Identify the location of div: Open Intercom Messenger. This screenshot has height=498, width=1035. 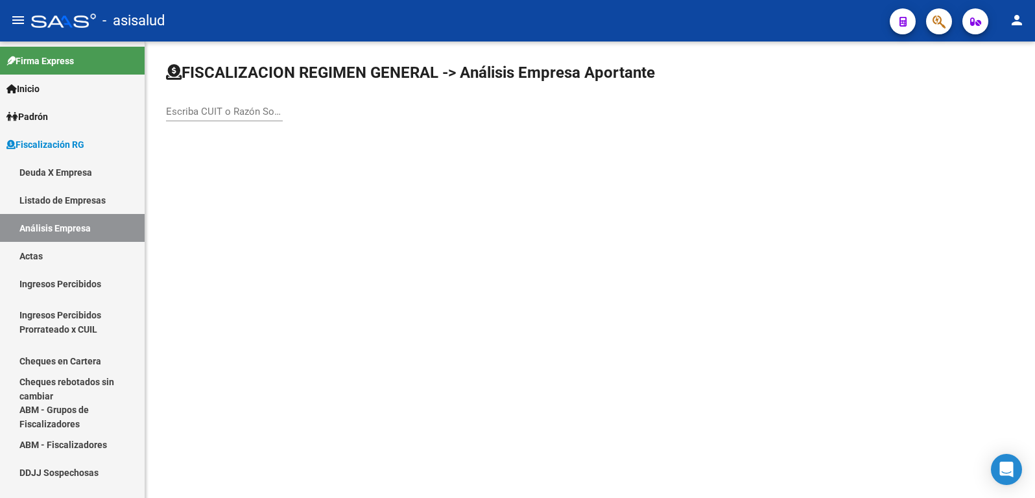
(1007, 470).